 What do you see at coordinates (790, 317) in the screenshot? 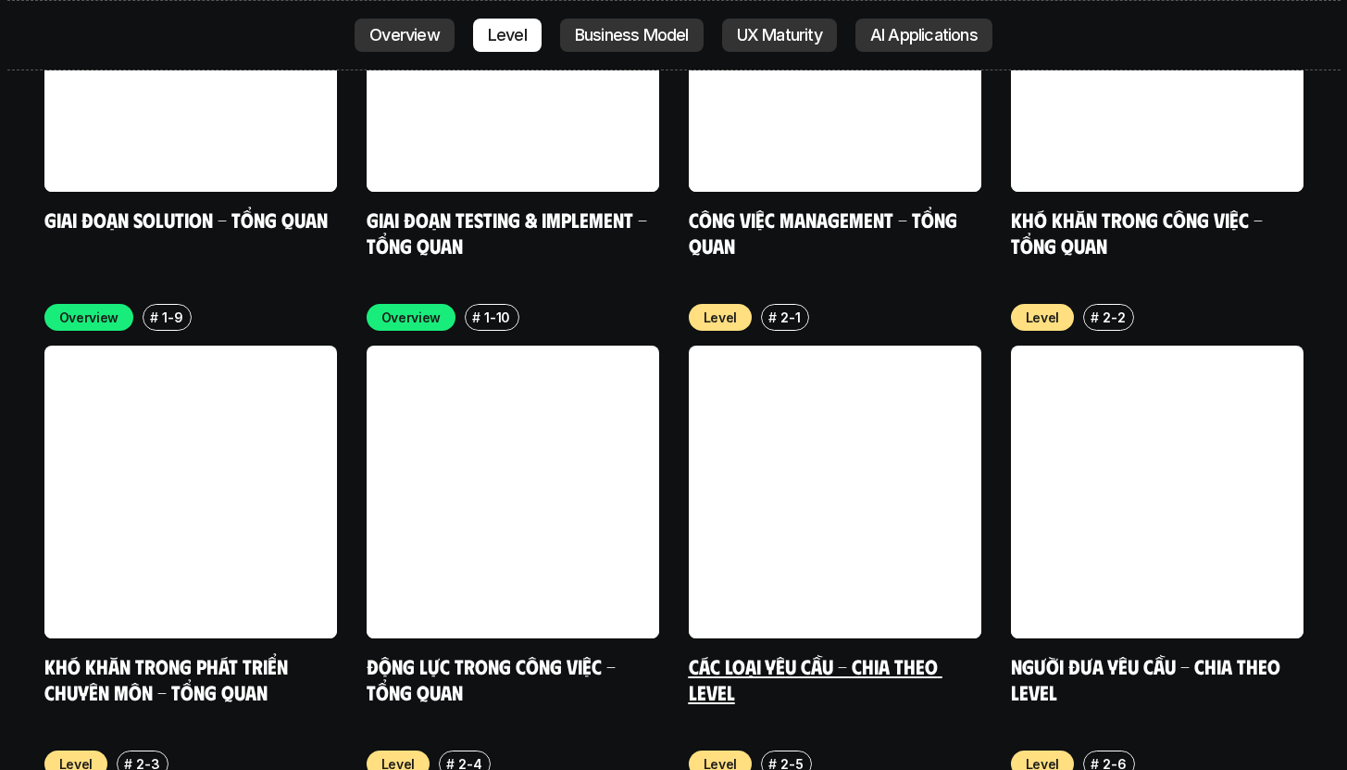
I see `p: 2-1` at bounding box center [790, 317].